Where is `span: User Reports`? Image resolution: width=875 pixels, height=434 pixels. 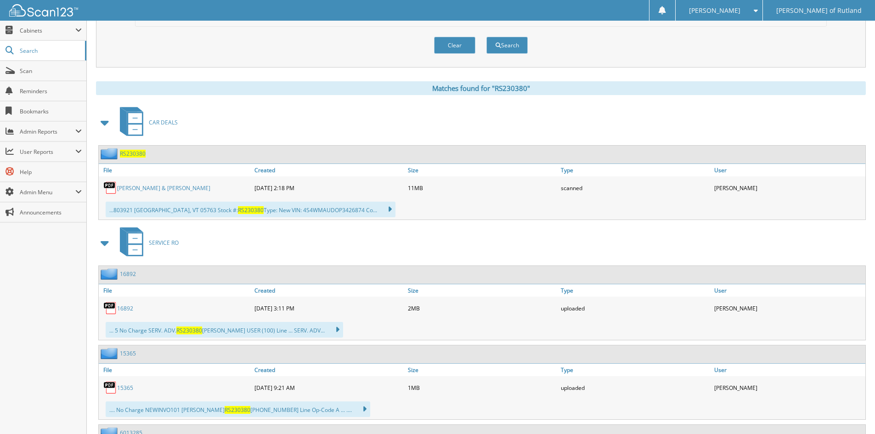 span: User Reports is located at coordinates (47, 152).